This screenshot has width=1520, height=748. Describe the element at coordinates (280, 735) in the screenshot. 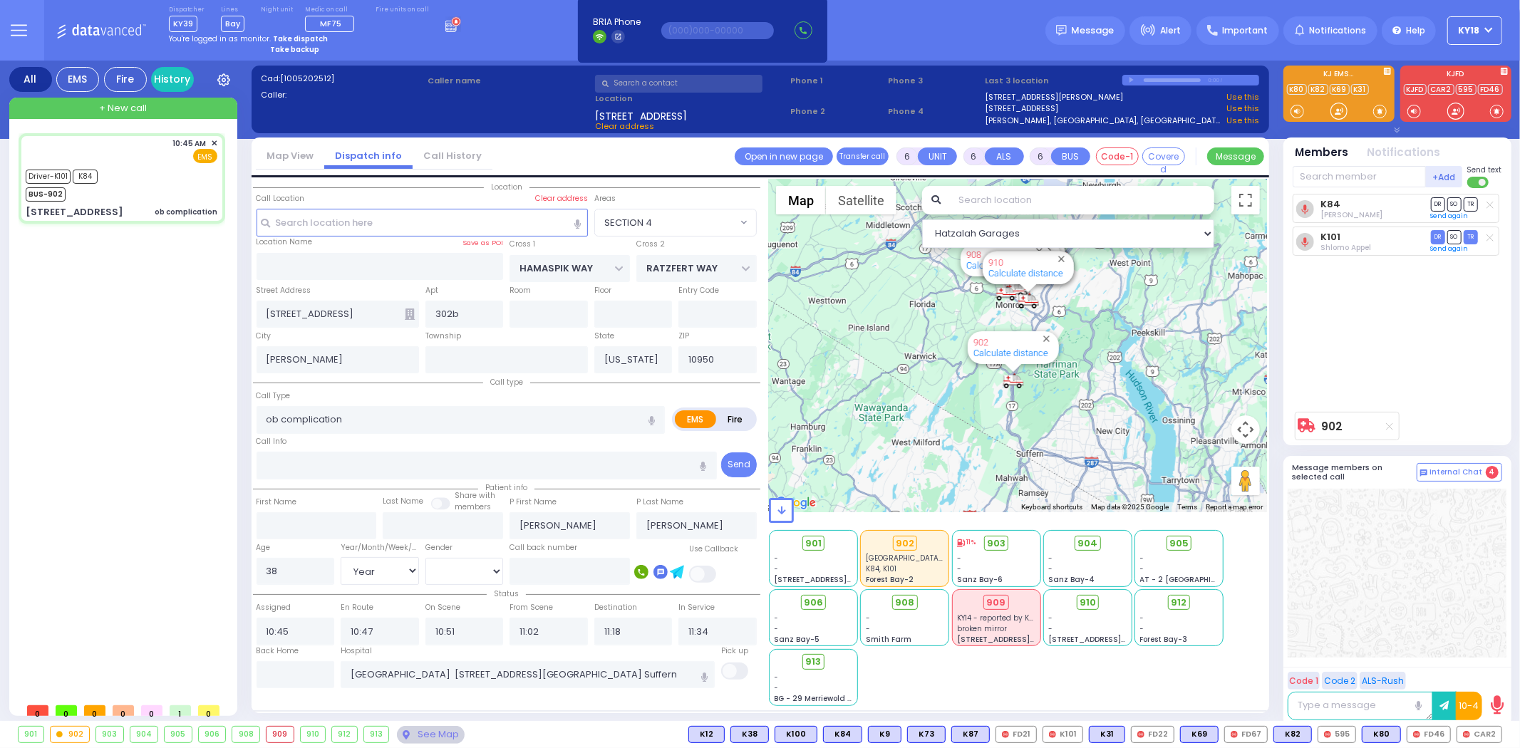

I see `div: 909` at that location.